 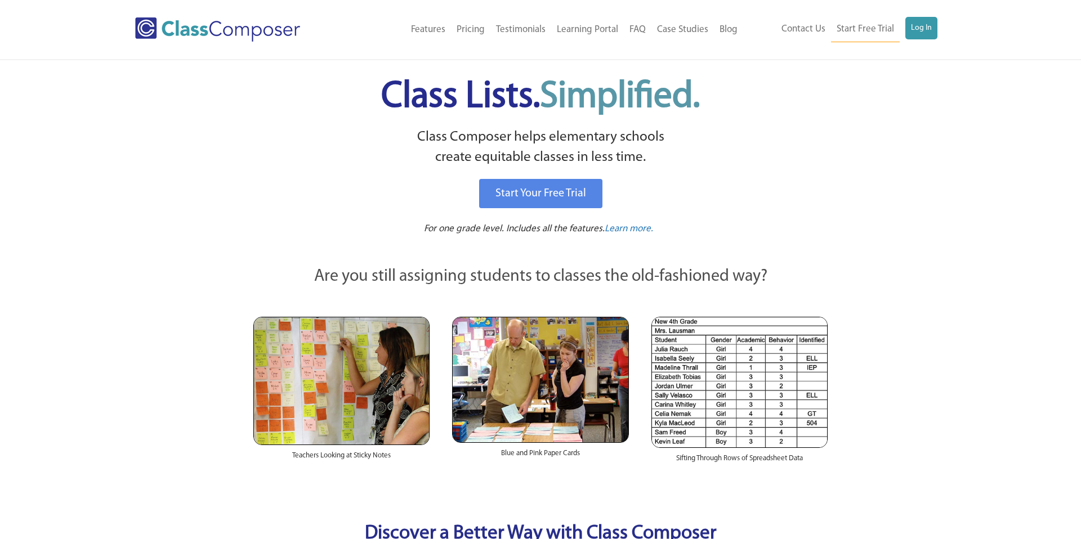 I want to click on div: Teachers Looking at Sticky Notes, so click(x=341, y=459).